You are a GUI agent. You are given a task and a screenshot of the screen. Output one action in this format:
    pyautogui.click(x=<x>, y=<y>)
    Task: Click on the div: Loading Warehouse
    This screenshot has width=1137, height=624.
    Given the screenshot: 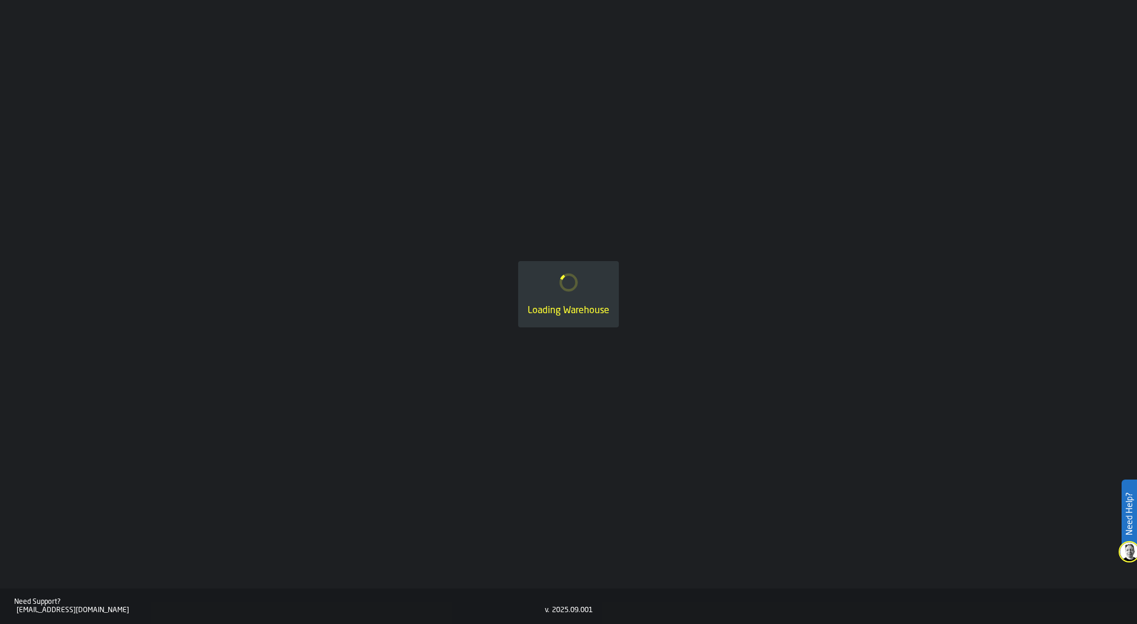 What is the action you would take?
    pyautogui.click(x=569, y=311)
    